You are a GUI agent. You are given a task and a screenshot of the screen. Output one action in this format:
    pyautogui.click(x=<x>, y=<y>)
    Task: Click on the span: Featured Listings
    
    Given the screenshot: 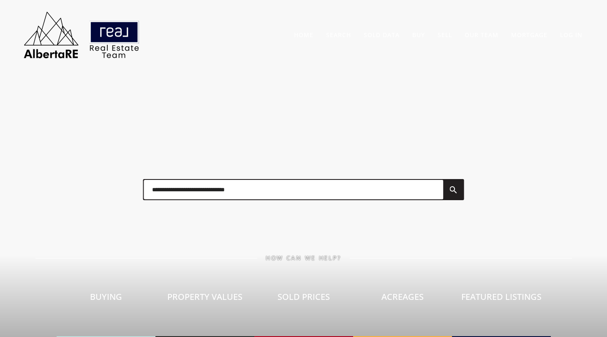 What is the action you would take?
    pyautogui.click(x=501, y=297)
    